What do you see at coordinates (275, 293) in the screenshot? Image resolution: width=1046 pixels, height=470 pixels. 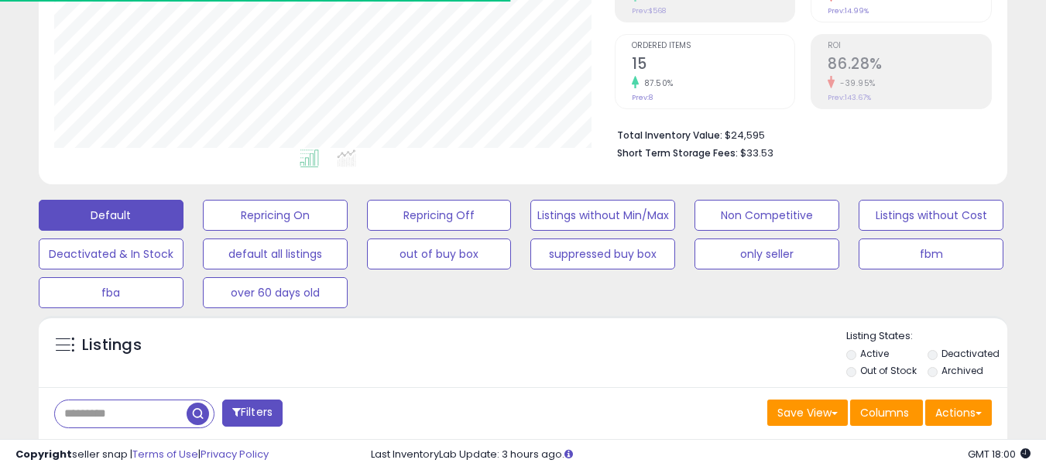 I see `button: over 60 days old` at bounding box center [275, 293].